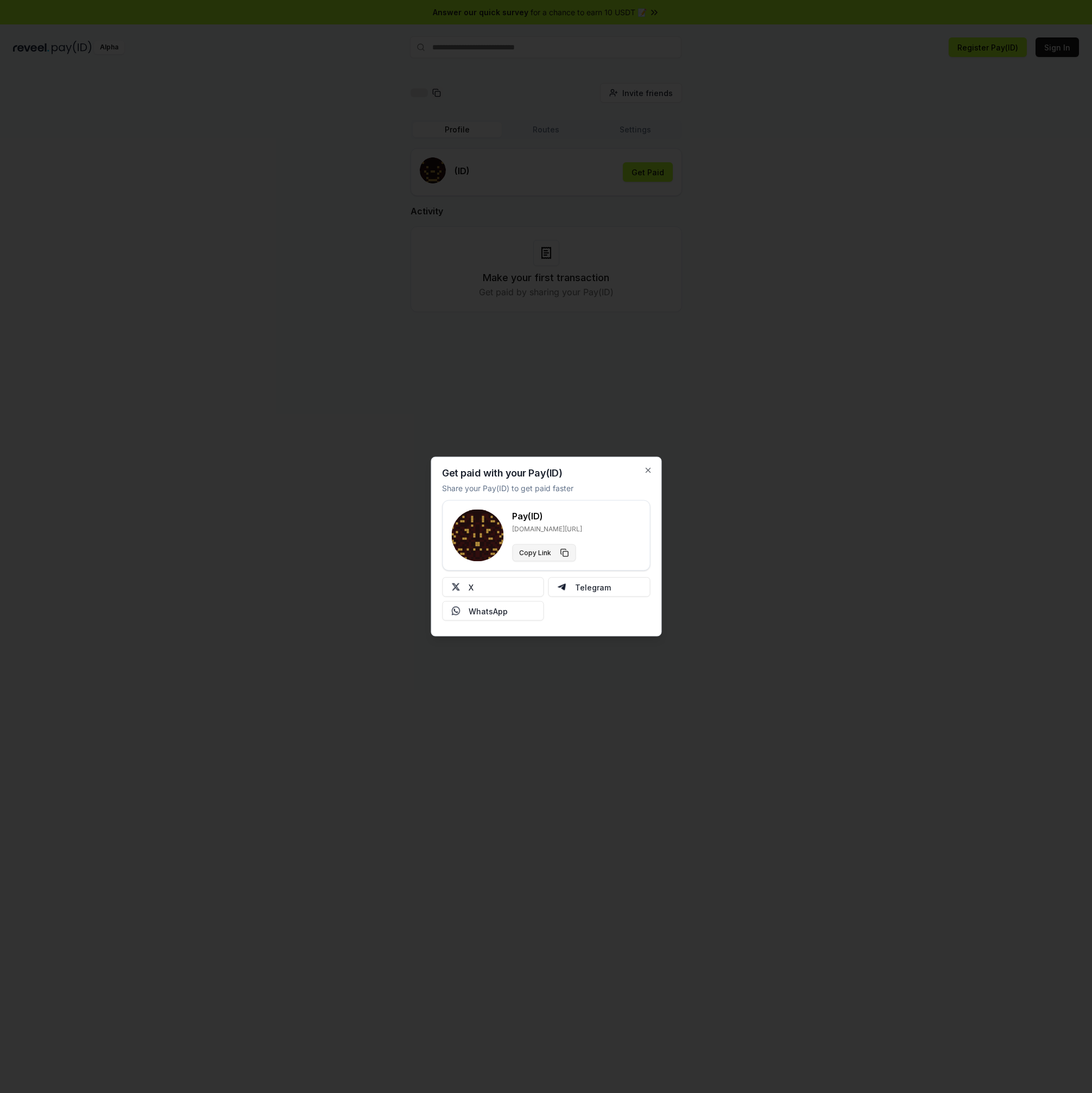 The image size is (1092, 1093). I want to click on img: Telegram, so click(561, 588).